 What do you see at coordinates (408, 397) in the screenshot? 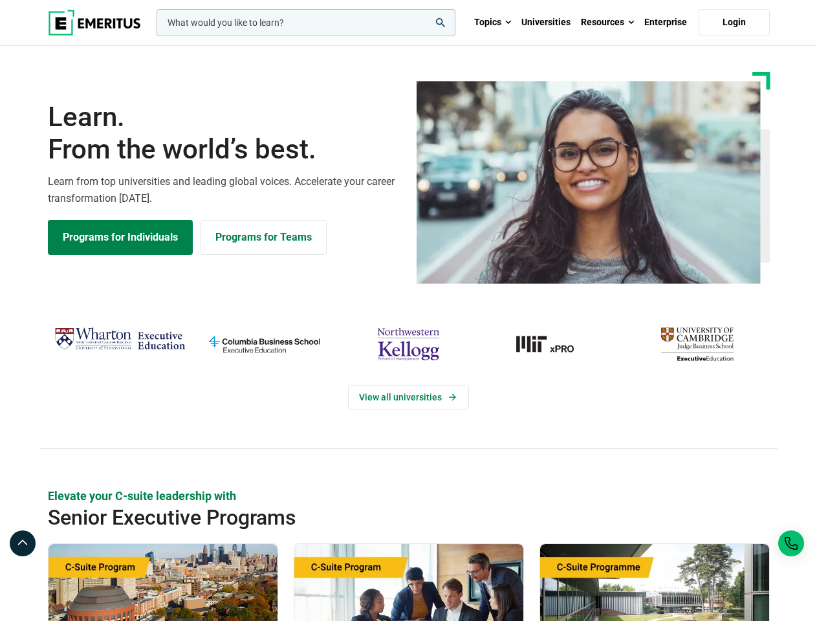
I see `a: View Universities` at bounding box center [408, 397].